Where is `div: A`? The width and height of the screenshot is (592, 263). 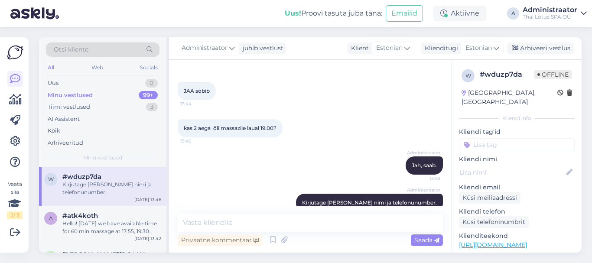
div: A is located at coordinates (513, 13).